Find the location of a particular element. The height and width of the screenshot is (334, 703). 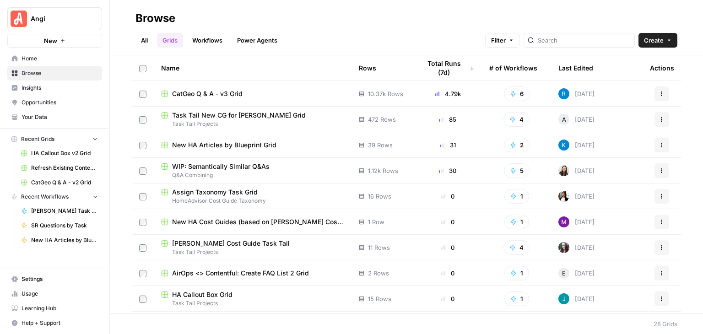

div: 30 is located at coordinates (447, 171).